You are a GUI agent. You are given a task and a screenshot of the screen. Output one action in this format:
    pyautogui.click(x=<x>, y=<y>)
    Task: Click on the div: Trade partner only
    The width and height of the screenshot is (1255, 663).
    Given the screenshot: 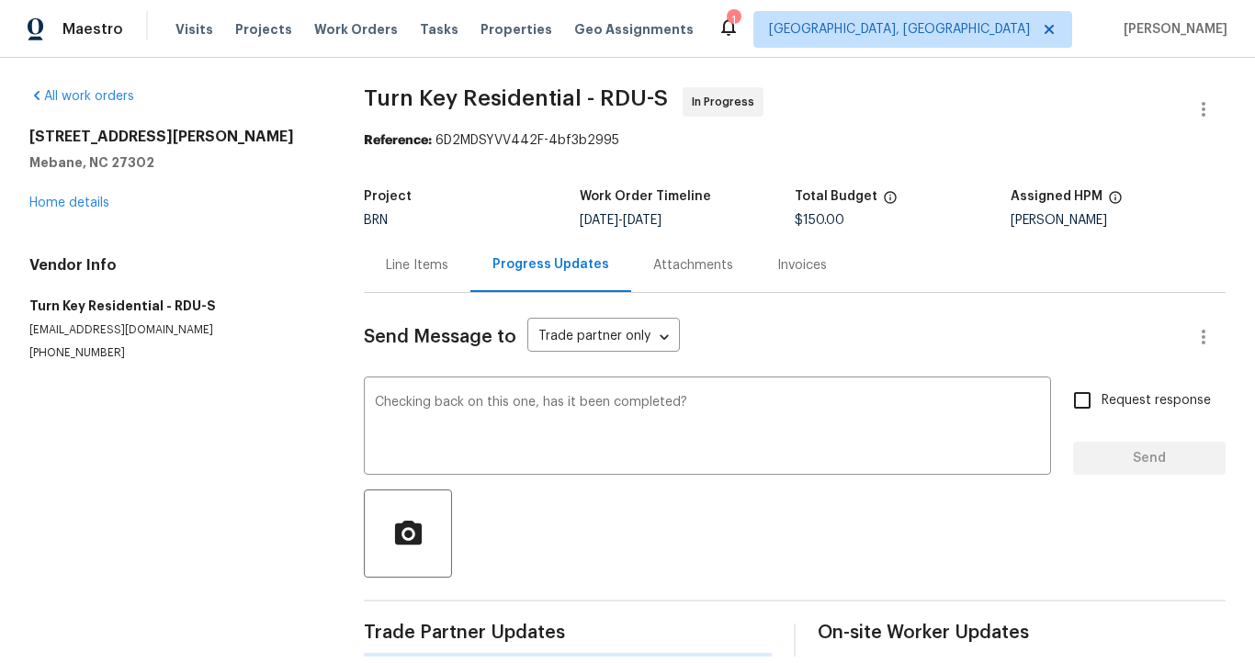 What is the action you would take?
    pyautogui.click(x=604, y=337)
    